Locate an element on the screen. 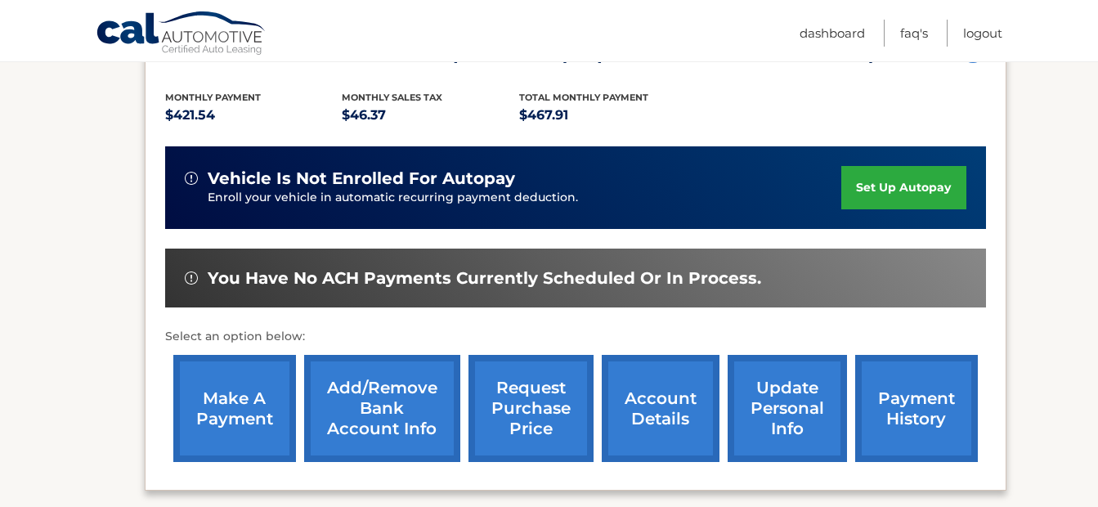  a: account details is located at coordinates (661, 408).